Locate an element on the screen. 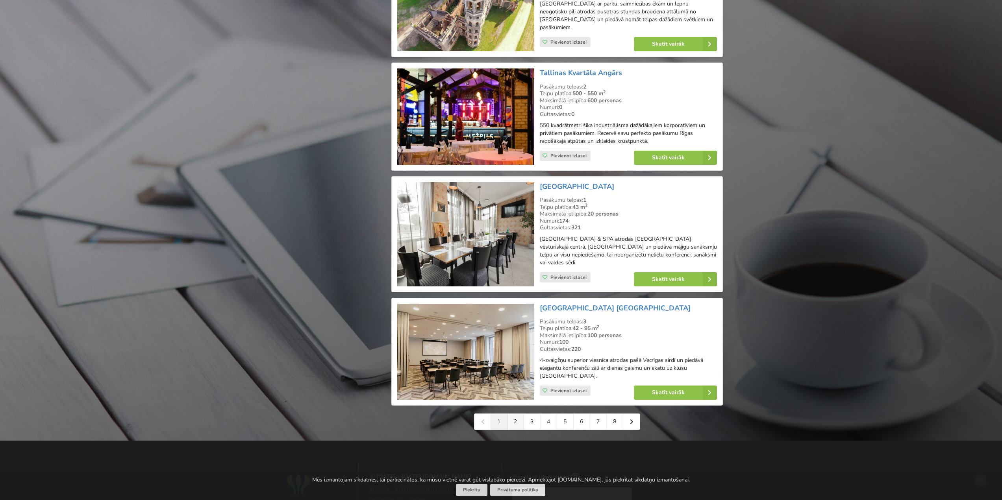  a: 3 is located at coordinates (532, 422).